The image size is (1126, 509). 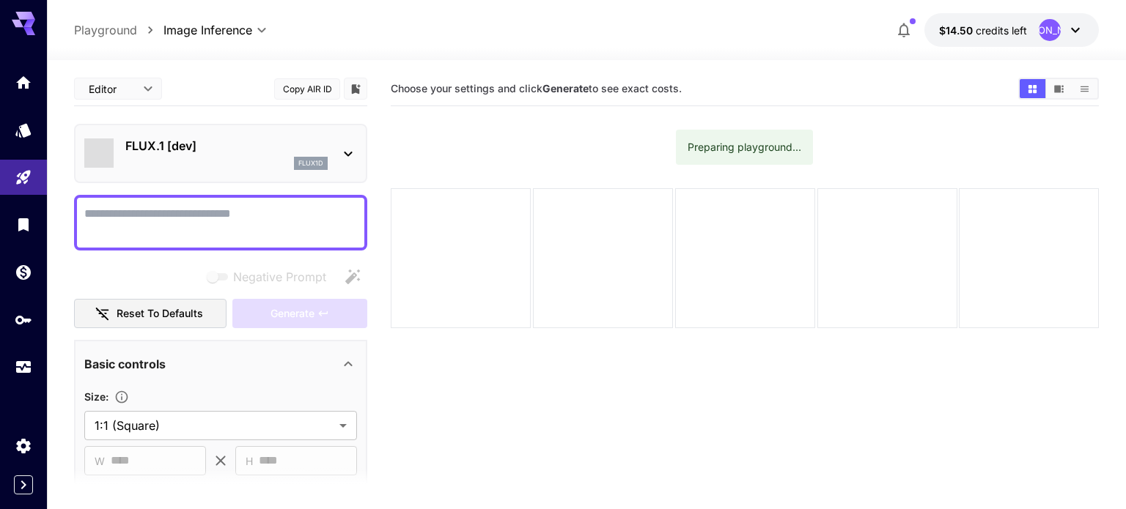 I want to click on span: credits left, so click(x=1001, y=30).